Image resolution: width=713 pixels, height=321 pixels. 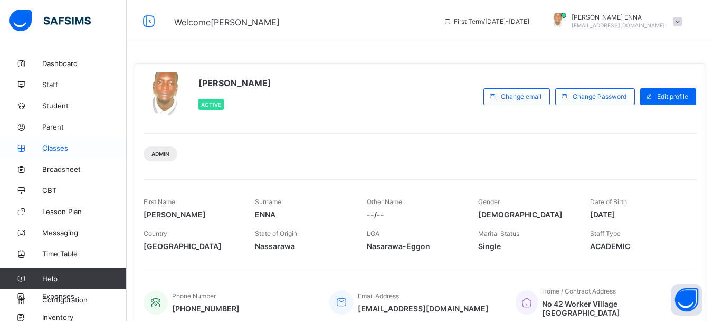 What do you see at coordinates (84, 63) in the screenshot?
I see `span: Dashboard` at bounding box center [84, 63].